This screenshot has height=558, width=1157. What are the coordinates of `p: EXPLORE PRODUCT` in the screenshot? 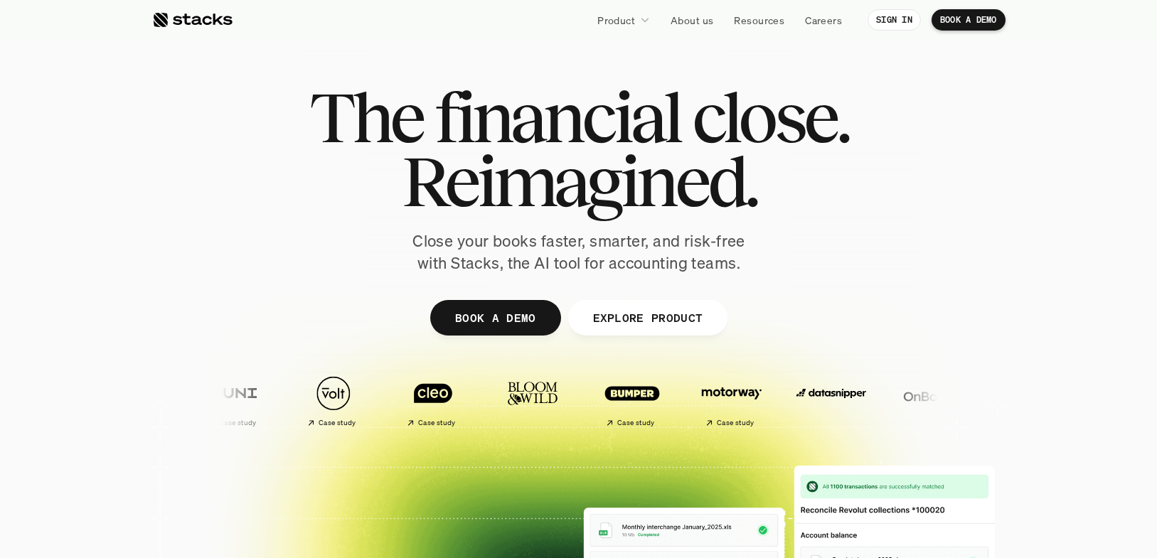 It's located at (647, 317).